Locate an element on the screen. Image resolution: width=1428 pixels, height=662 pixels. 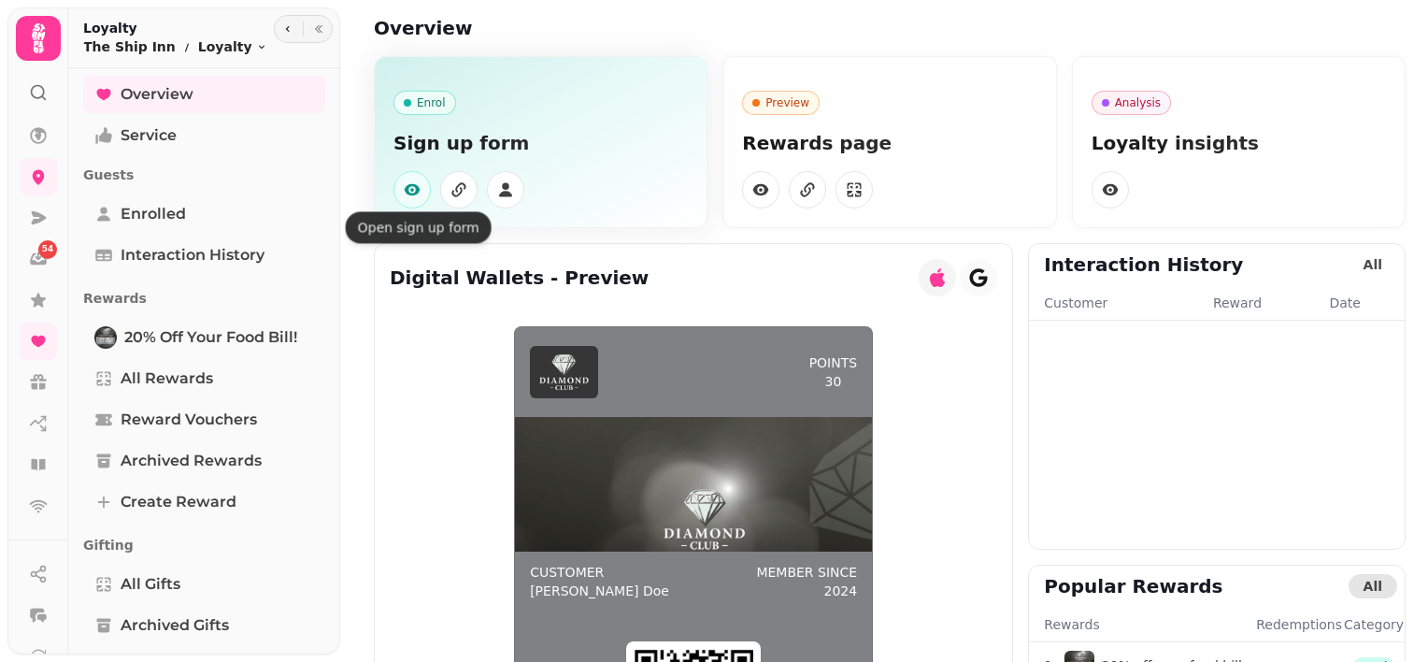
p: Preview is located at coordinates (787, 103).